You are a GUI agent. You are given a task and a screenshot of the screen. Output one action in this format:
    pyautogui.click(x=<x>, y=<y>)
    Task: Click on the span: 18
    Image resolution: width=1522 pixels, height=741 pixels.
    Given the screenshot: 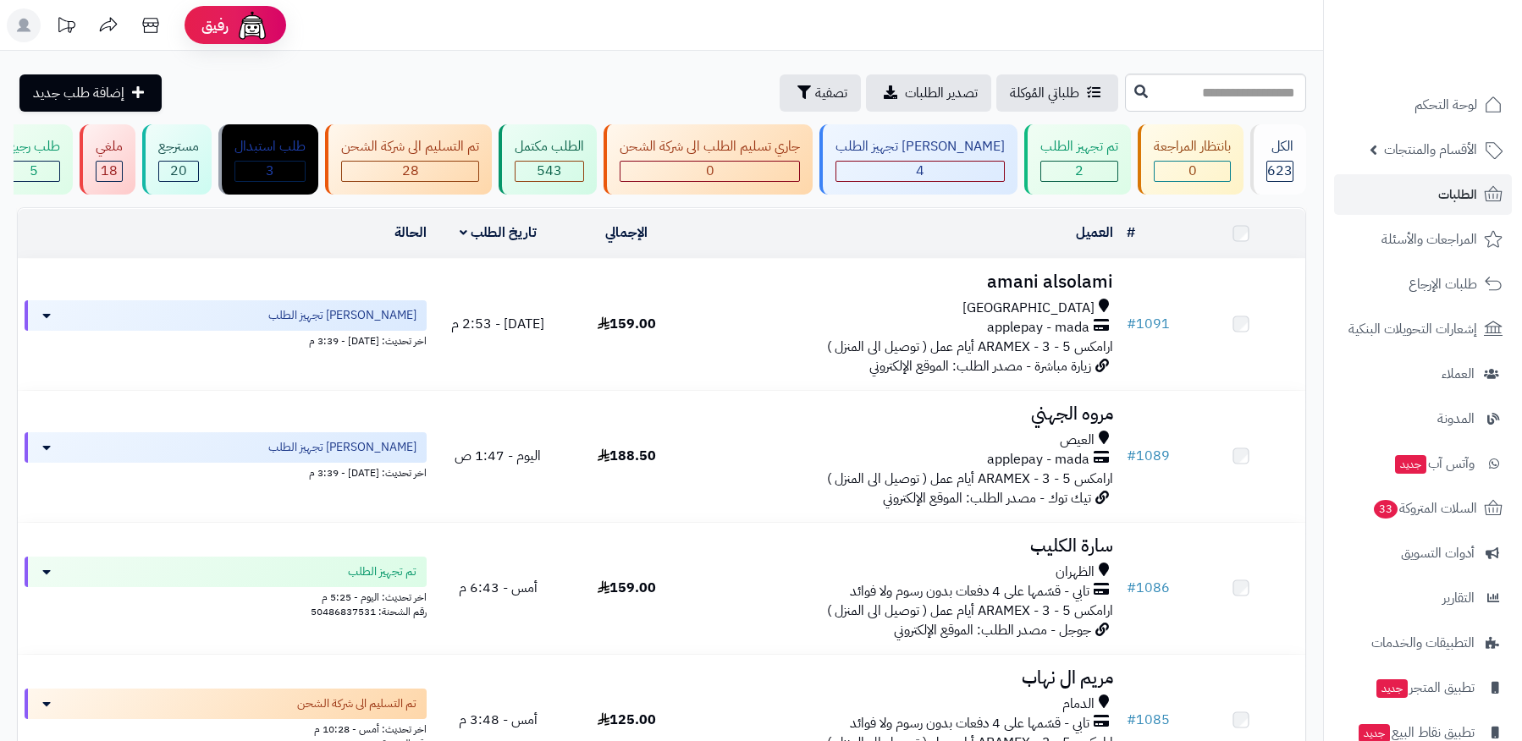 What is the action you would take?
    pyautogui.click(x=109, y=171)
    